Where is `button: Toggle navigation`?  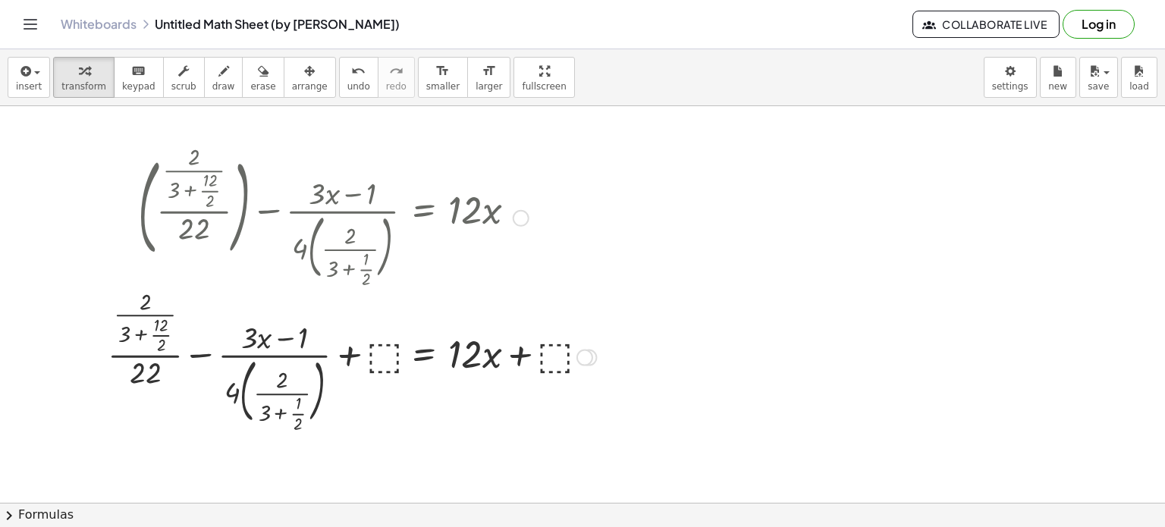 button: Toggle navigation is located at coordinates (30, 24).